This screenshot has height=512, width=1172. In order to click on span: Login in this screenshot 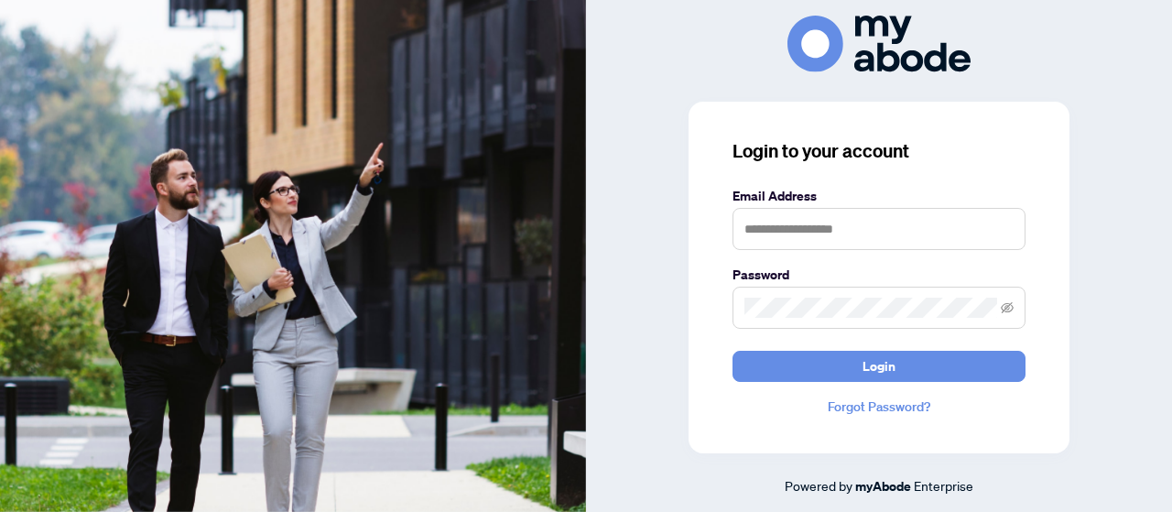, I will do `click(879, 366)`.